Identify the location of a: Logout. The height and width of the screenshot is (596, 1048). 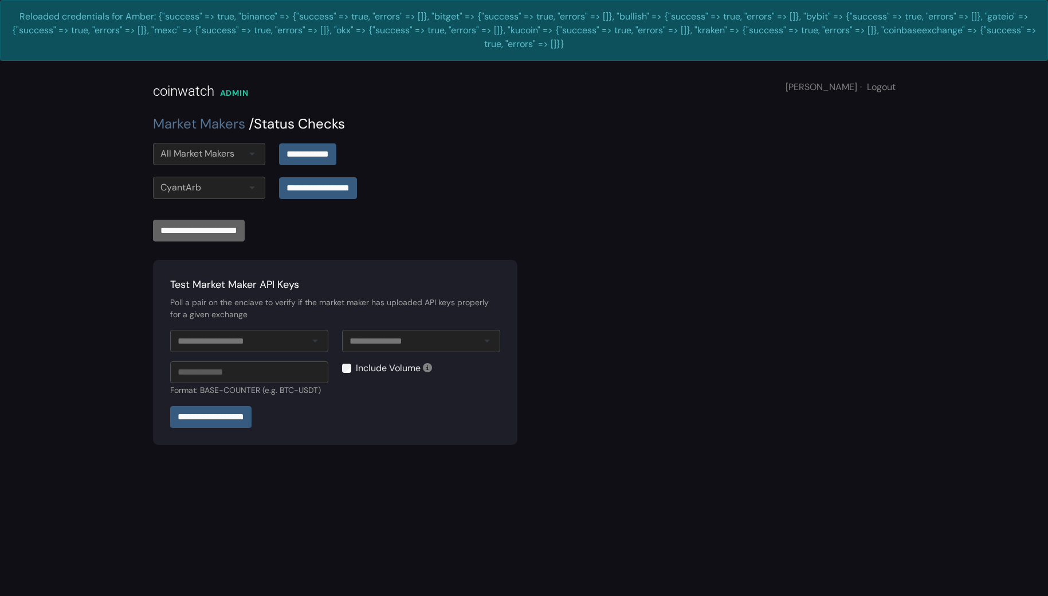
(882, 87).